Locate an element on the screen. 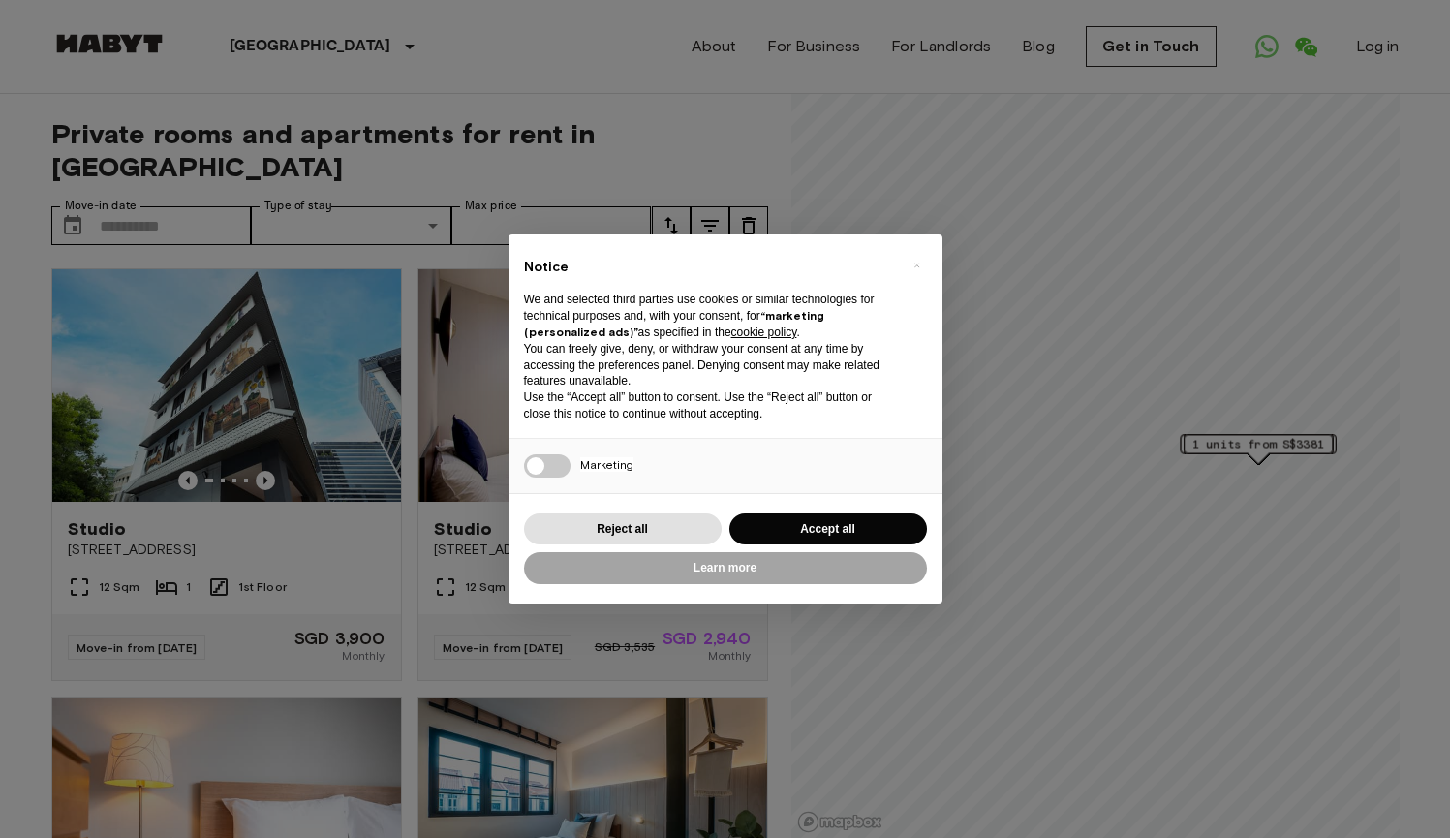  button: Close this notice is located at coordinates (917, 265).